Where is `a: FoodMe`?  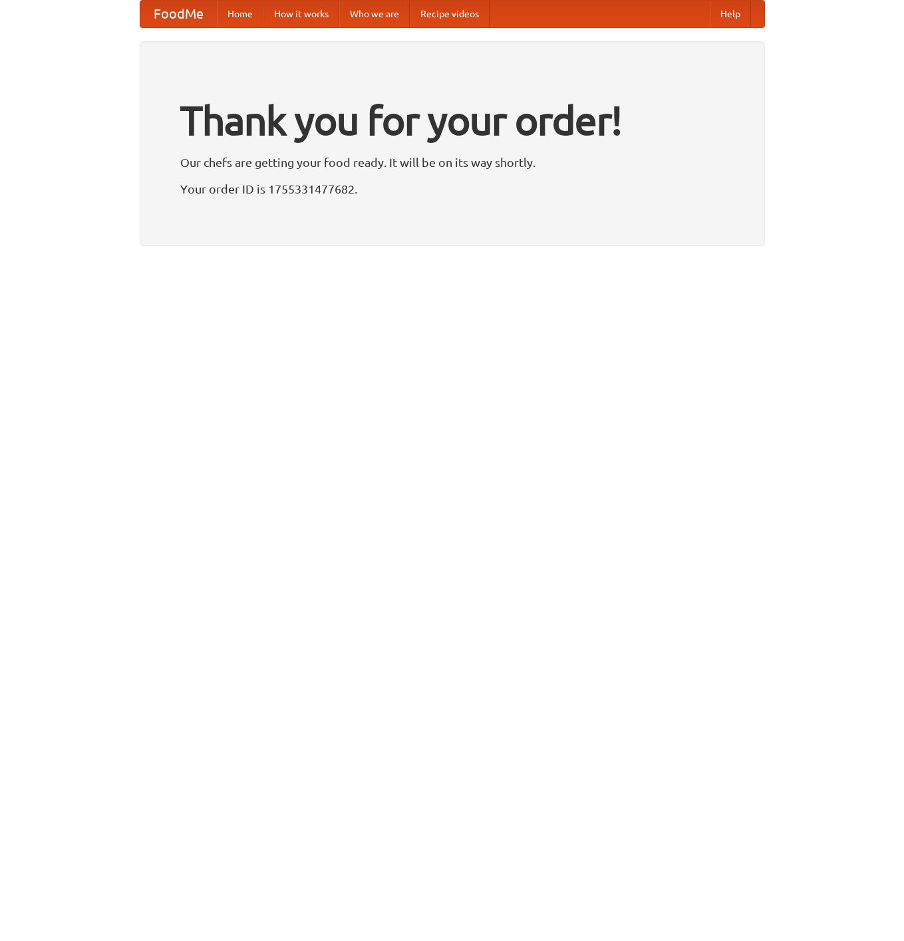
a: FoodMe is located at coordinates (178, 14).